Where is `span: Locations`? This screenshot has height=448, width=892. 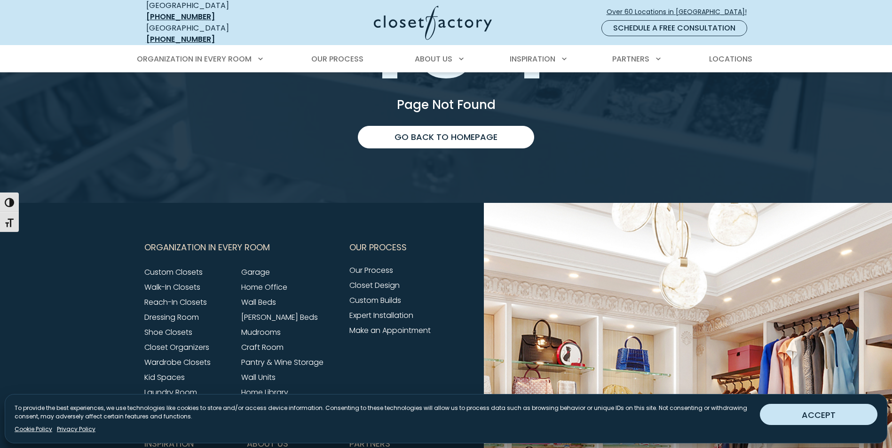
span: Locations is located at coordinates (730, 59).